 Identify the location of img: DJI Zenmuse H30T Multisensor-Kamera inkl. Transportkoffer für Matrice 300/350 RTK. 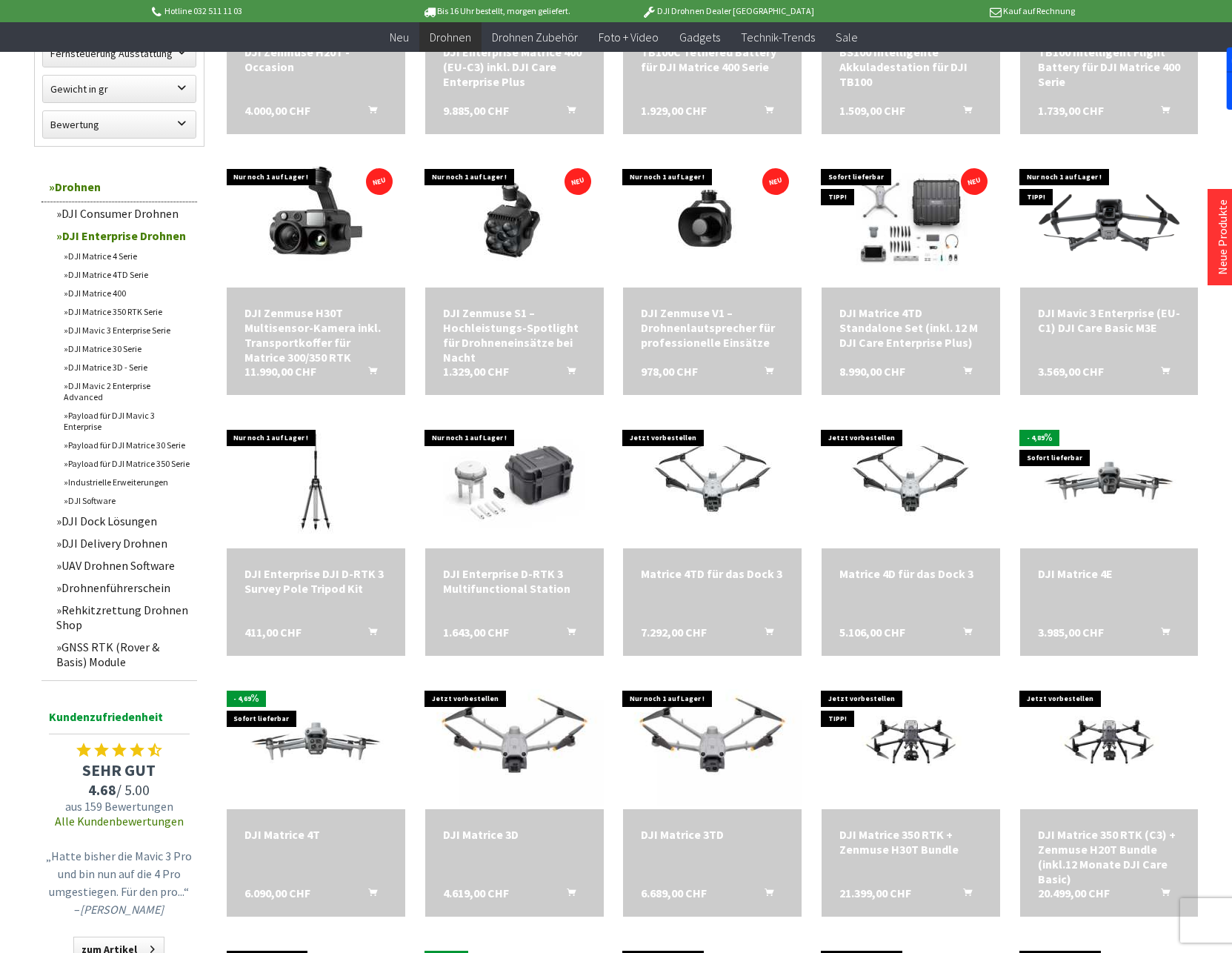
(315, 221).